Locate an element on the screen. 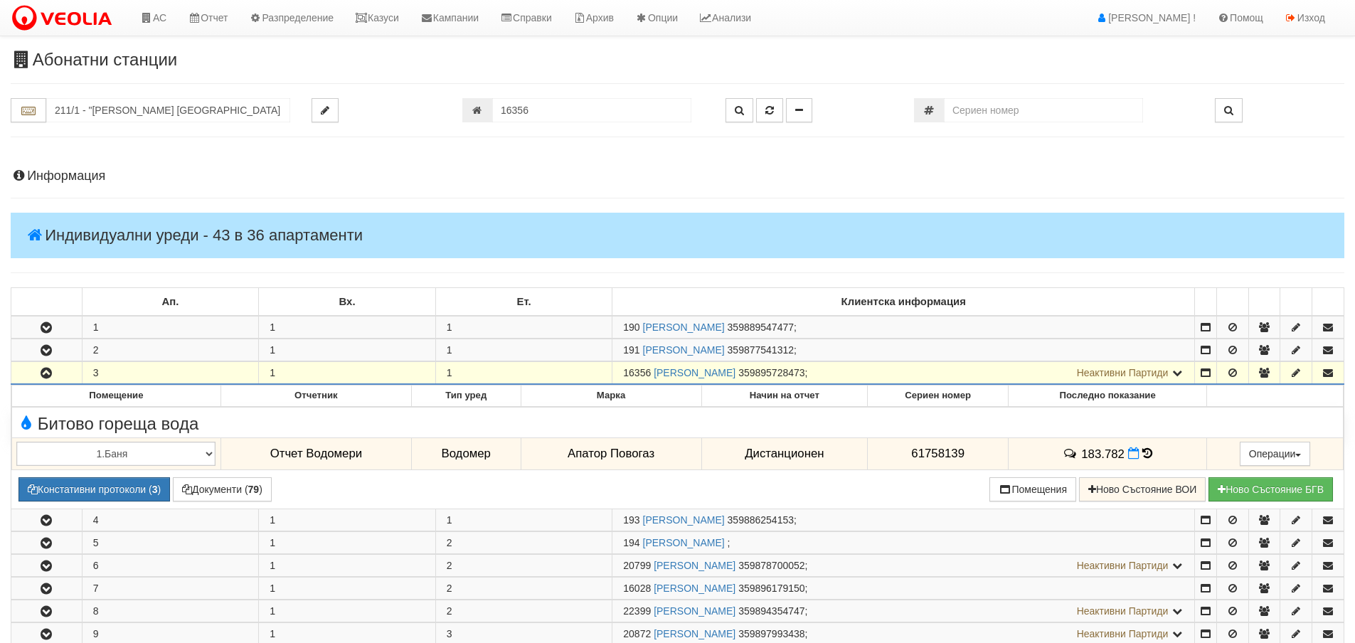  input: Партида № is located at coordinates (592, 110).